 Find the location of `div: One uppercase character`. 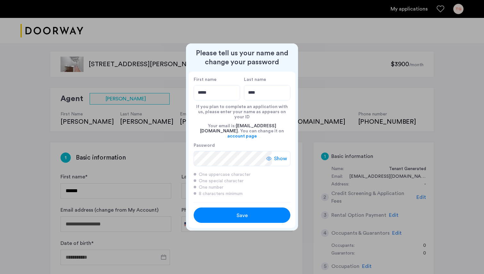

div: One uppercase character is located at coordinates (242, 175).